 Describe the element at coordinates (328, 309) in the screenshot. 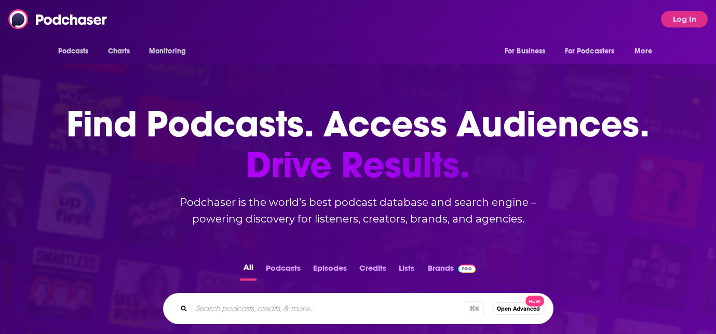

I see `input: Search podcasts, credits, & more...` at that location.